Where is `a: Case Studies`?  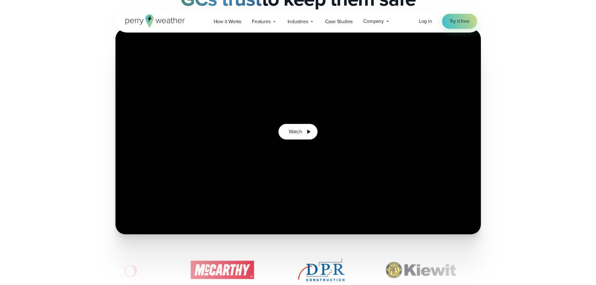 a: Case Studies is located at coordinates (339, 21).